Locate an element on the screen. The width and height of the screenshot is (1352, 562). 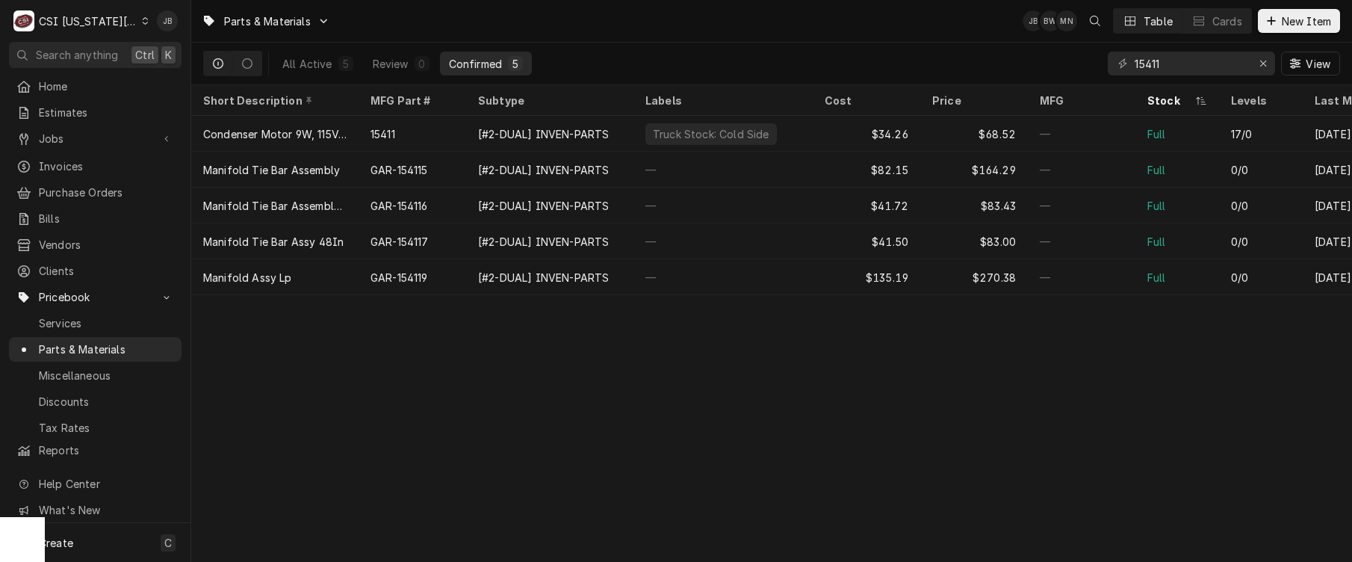
a: Estimates is located at coordinates (95, 112).